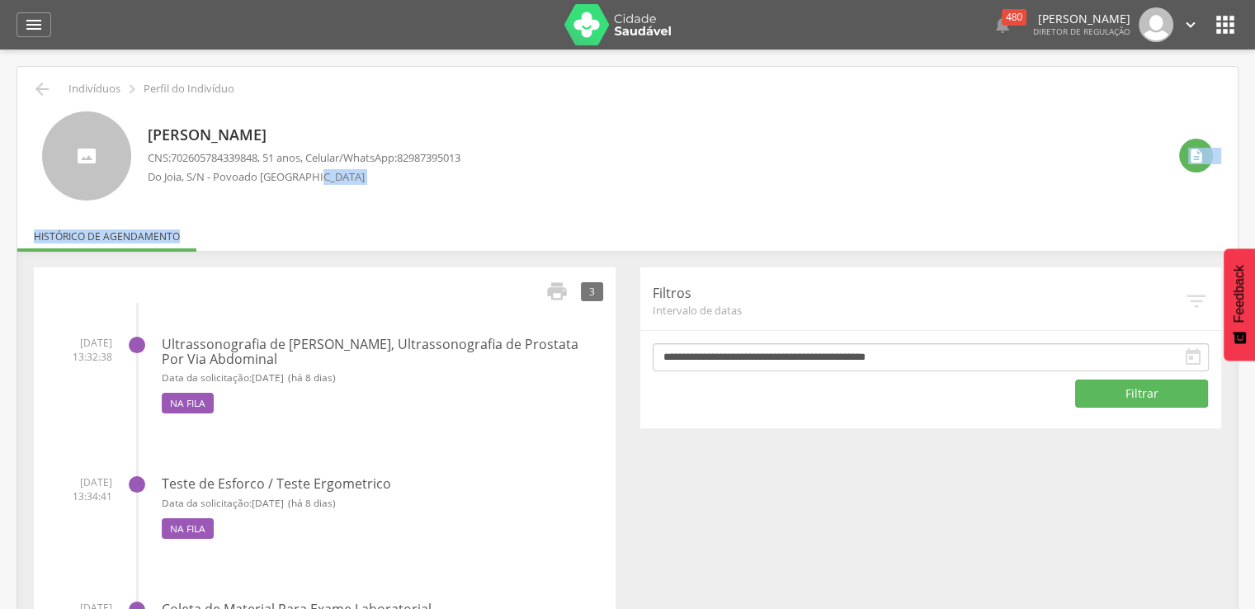 The width and height of the screenshot is (1255, 609). What do you see at coordinates (592, 291) in the screenshot?
I see `div: 3` at bounding box center [592, 291].